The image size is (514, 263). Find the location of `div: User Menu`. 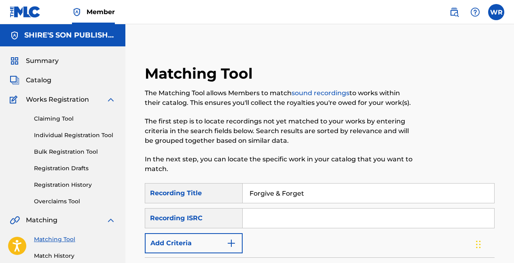

div: User Menu is located at coordinates (496, 12).